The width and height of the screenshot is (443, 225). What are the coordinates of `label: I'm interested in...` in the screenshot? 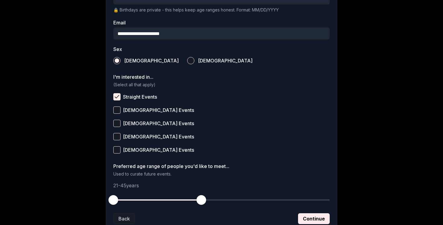 It's located at (221, 77).